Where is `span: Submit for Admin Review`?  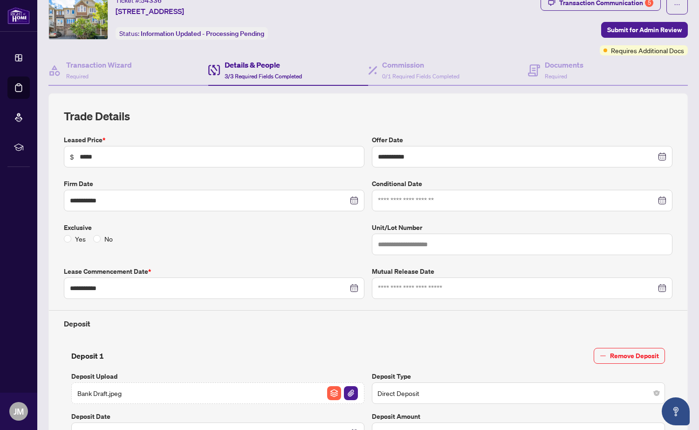
span: Submit for Admin Review is located at coordinates (645, 30).